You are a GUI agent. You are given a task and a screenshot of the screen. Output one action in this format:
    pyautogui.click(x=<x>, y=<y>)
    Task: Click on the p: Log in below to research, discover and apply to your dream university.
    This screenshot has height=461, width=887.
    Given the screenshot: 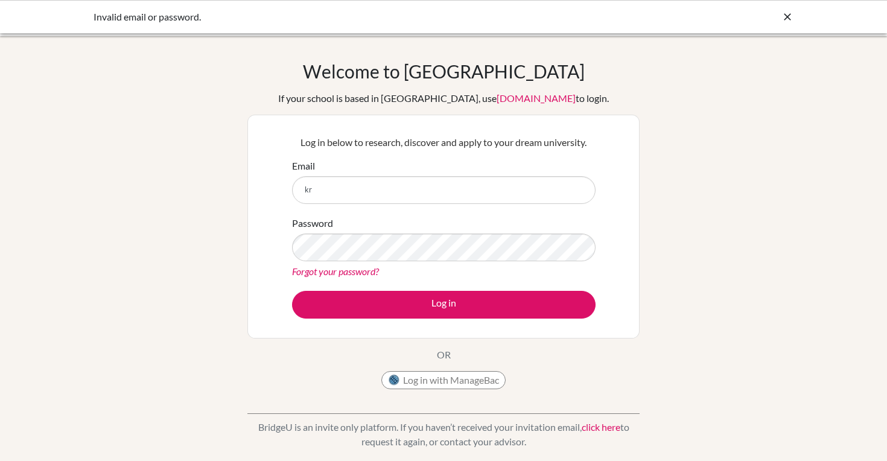 What is the action you would take?
    pyautogui.click(x=443, y=142)
    